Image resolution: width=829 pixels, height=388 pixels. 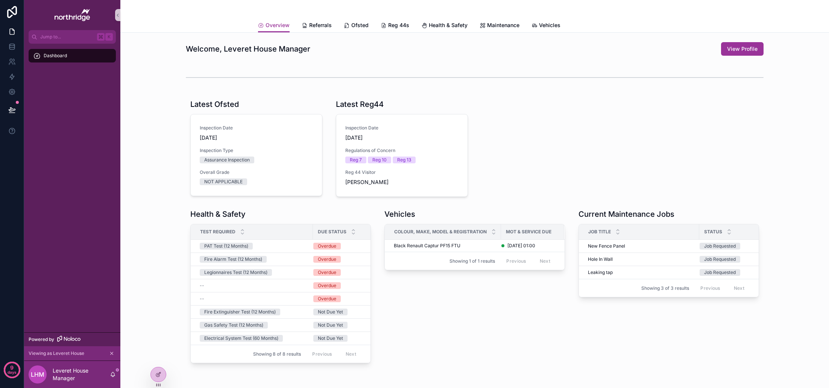 I want to click on button: Jump to...K, so click(x=72, y=37).